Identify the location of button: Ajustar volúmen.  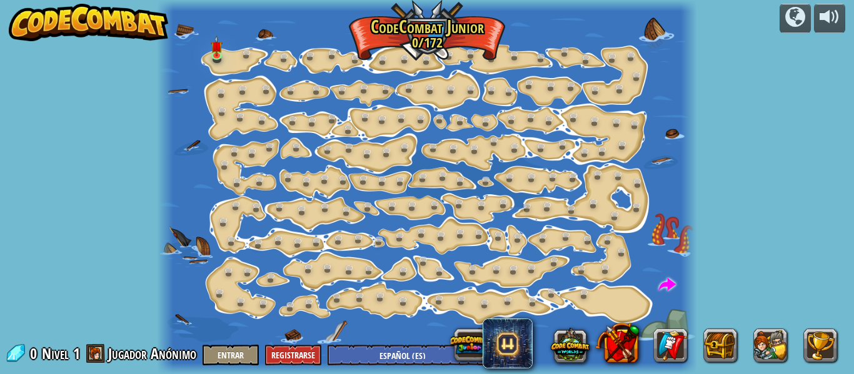
(829, 18).